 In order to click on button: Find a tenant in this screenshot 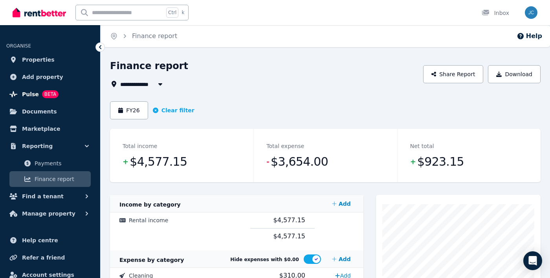, I will do `click(50, 196)`.